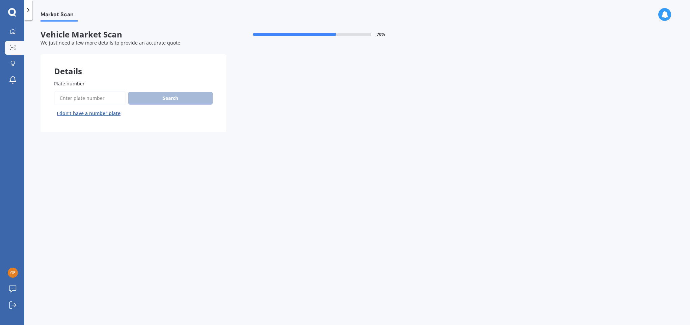  I want to click on button: I don’t have a number plate, so click(88, 113).